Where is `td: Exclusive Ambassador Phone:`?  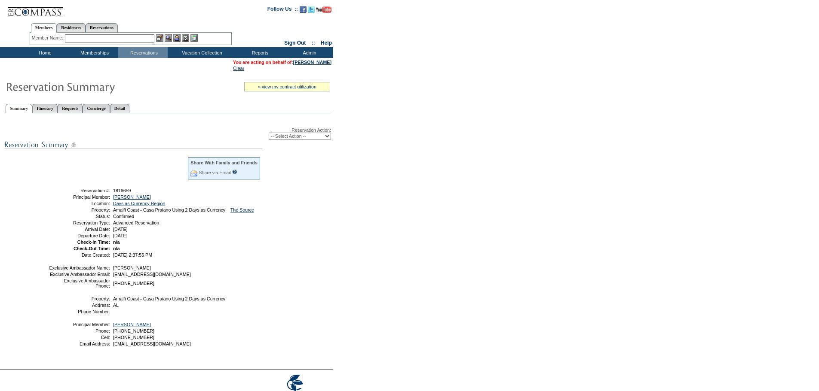
td: Exclusive Ambassador Phone: is located at coordinates (79, 284).